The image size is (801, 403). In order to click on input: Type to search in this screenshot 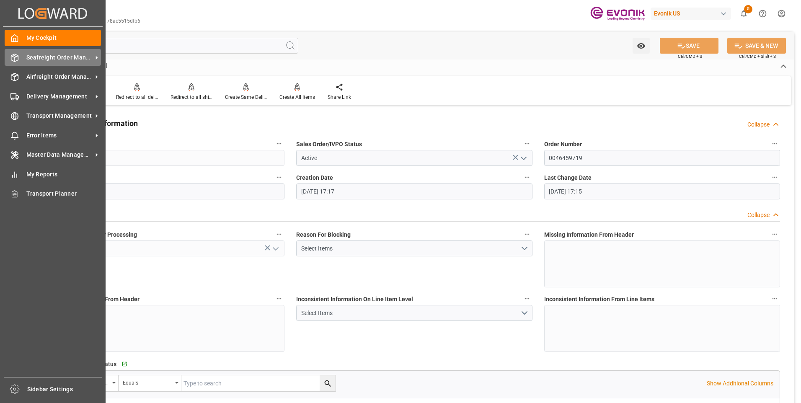, I will do `click(258, 383)`.